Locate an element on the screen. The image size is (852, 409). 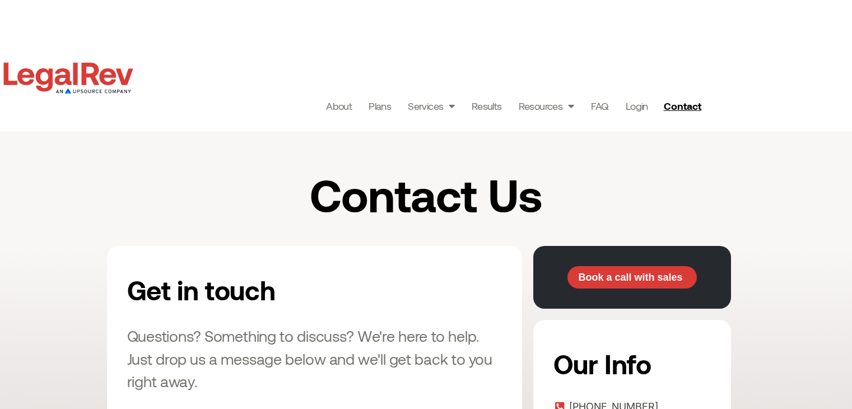
h2: Get in touch is located at coordinates (258, 289).